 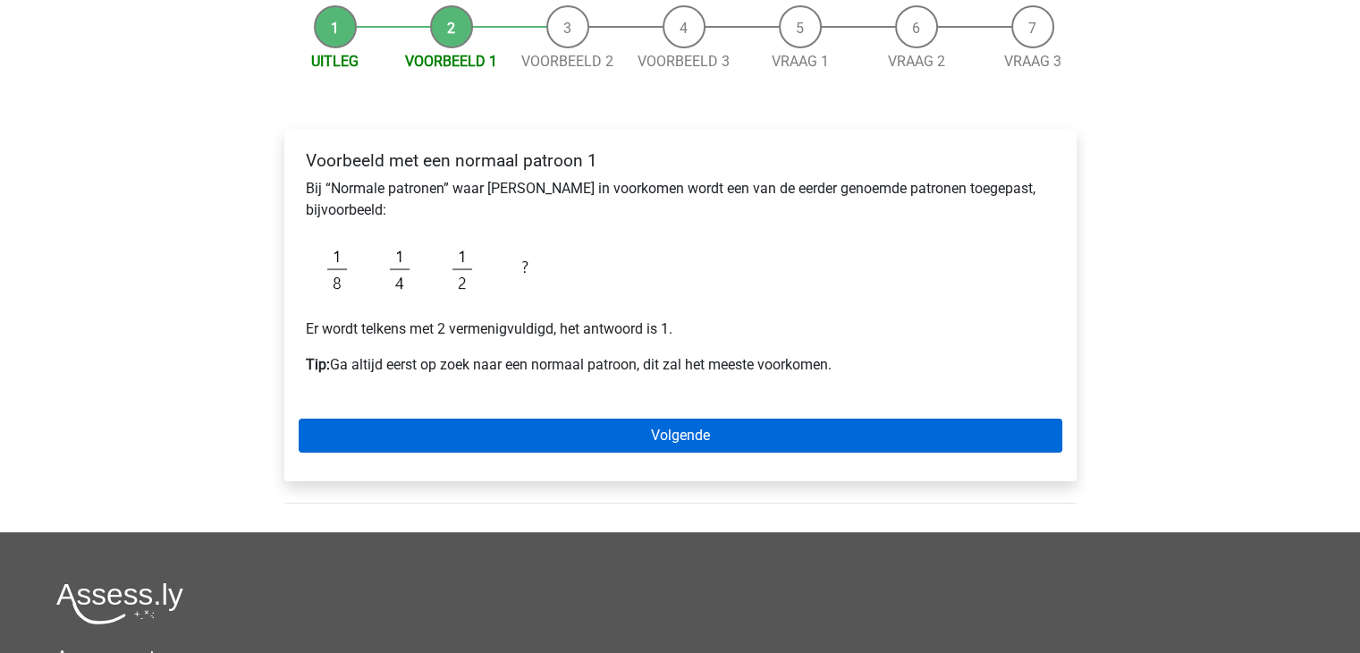 I want to click on a: Voorbeeld 2, so click(x=567, y=61).